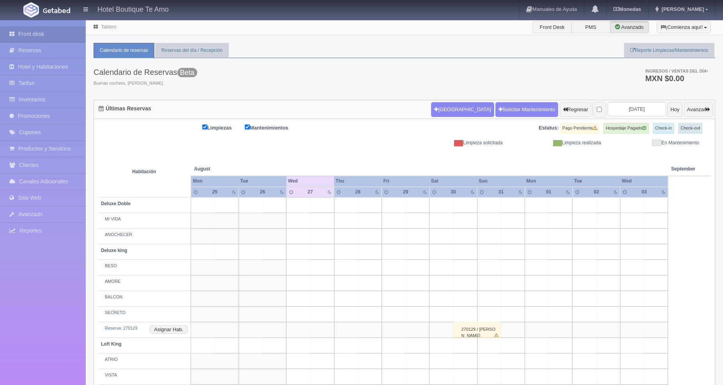 The width and height of the screenshot is (723, 385). Describe the element at coordinates (691, 128) in the screenshot. I see `label: Check-out` at that location.